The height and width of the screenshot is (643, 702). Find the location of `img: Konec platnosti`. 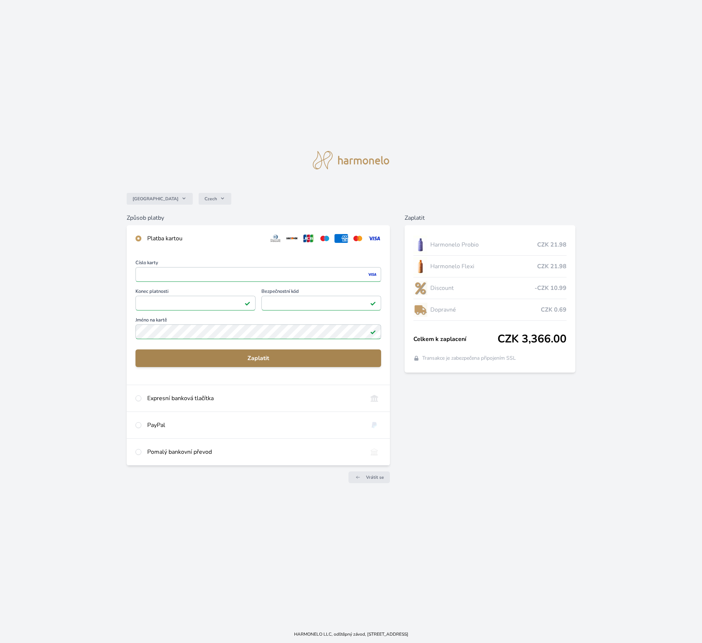

img: Konec platnosti is located at coordinates (247, 303).